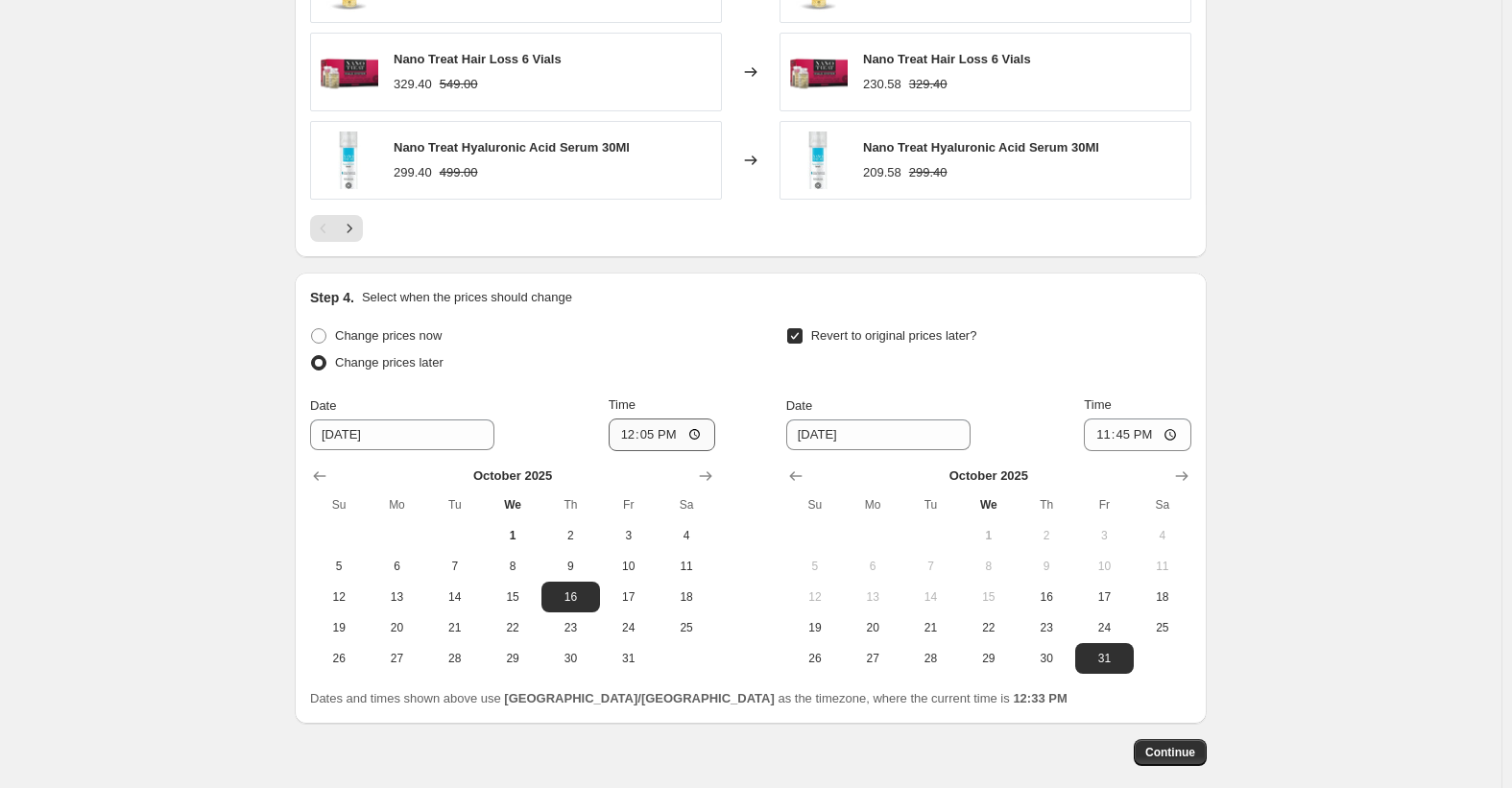 Image resolution: width=1512 pixels, height=788 pixels. I want to click on span: Tu, so click(930, 505).